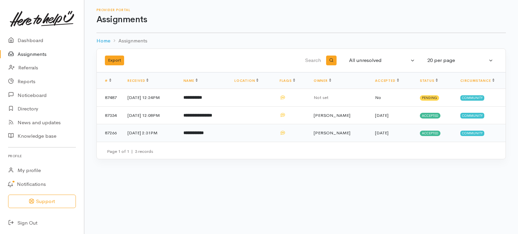 The image size is (518, 234). What do you see at coordinates (287, 81) in the screenshot?
I see `a: Flags` at bounding box center [287, 81].